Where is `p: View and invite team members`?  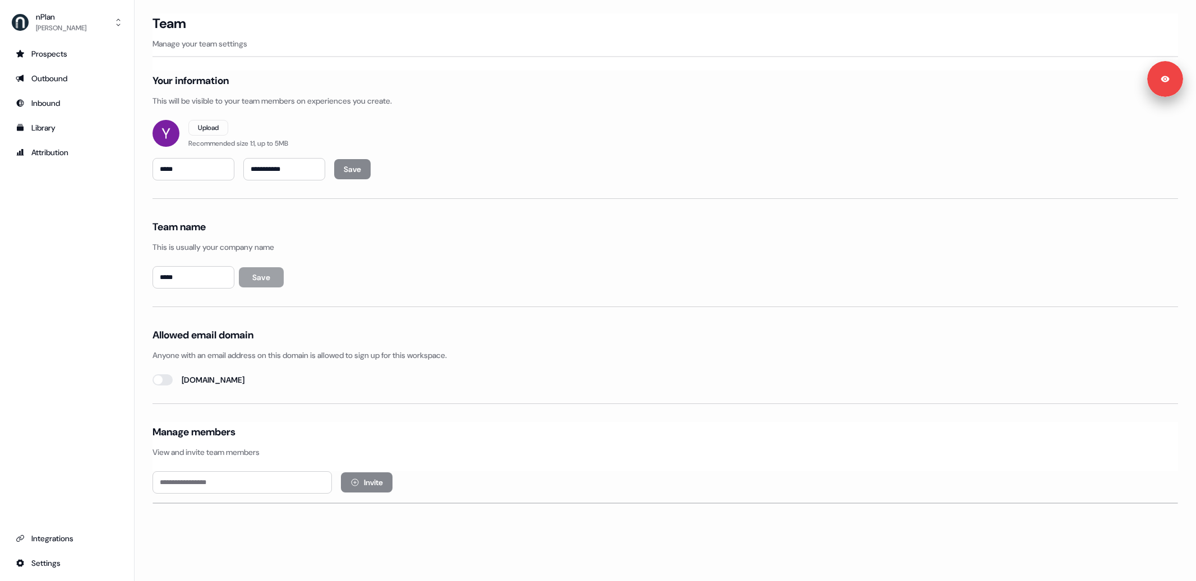
p: View and invite team members is located at coordinates (665, 452).